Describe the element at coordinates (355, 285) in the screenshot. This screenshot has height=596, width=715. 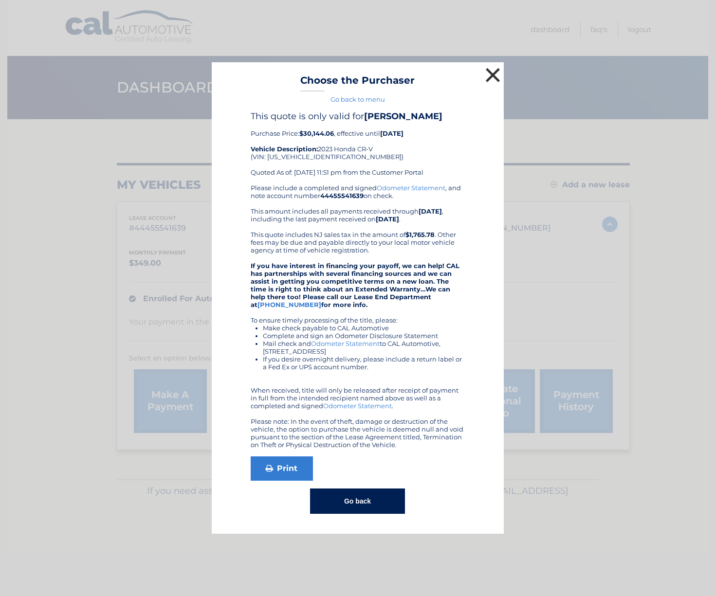
I see `strong: If you have interest in financing your payoff, we can help! CAL has partnerships with several fin...` at that location.